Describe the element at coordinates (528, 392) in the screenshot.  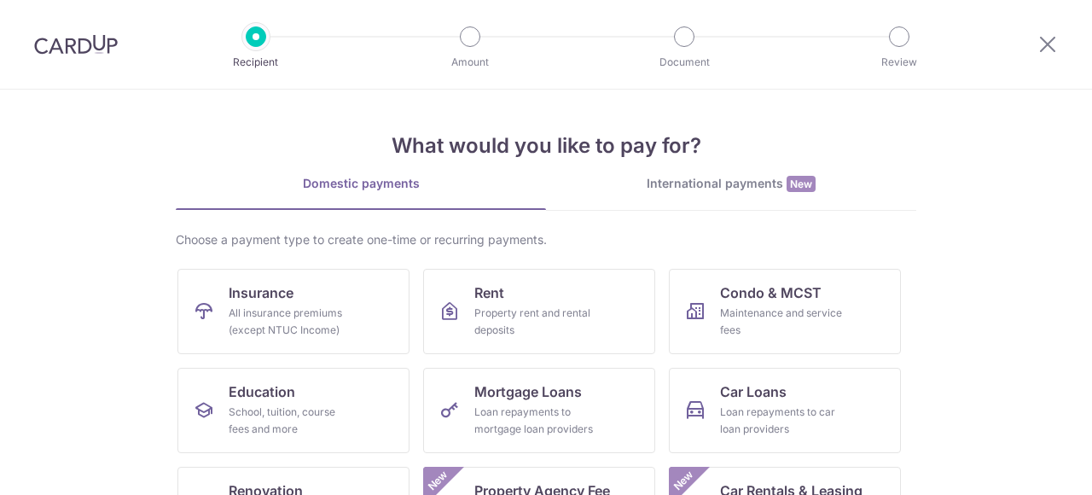
I see `span: Mortgage Loans` at that location.